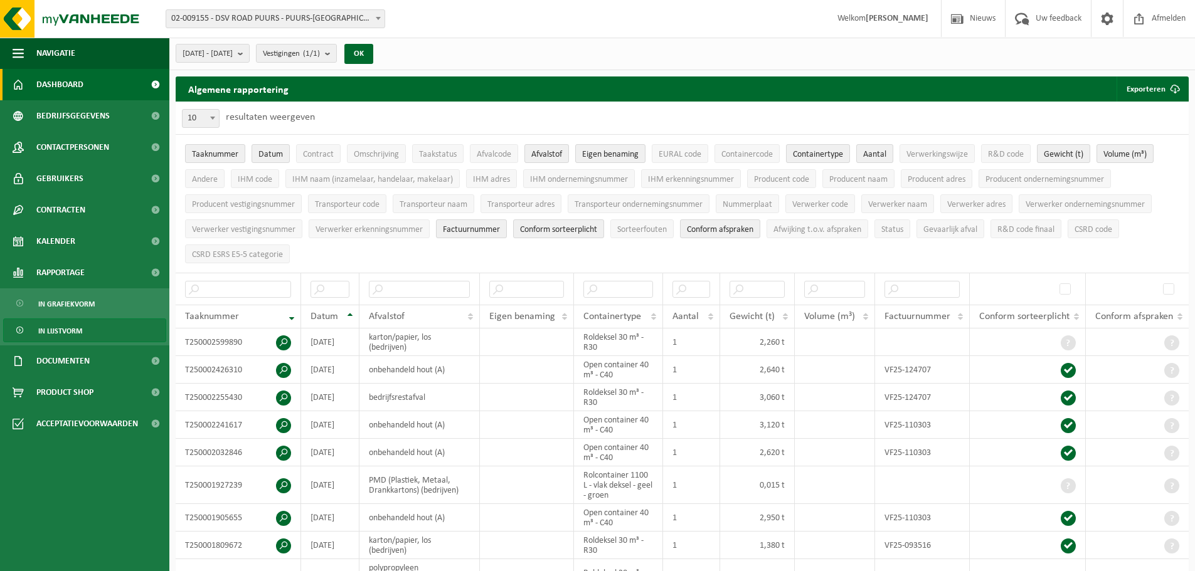  I want to click on span: Producent adres, so click(936, 179).